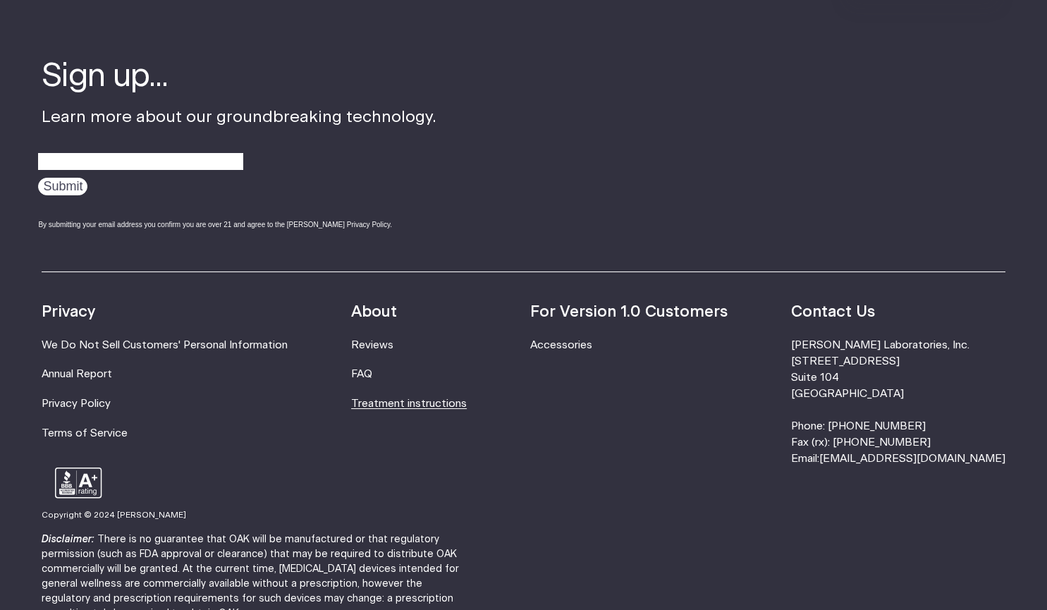  What do you see at coordinates (63, 186) in the screenshot?
I see `input: Submit` at bounding box center [63, 186].